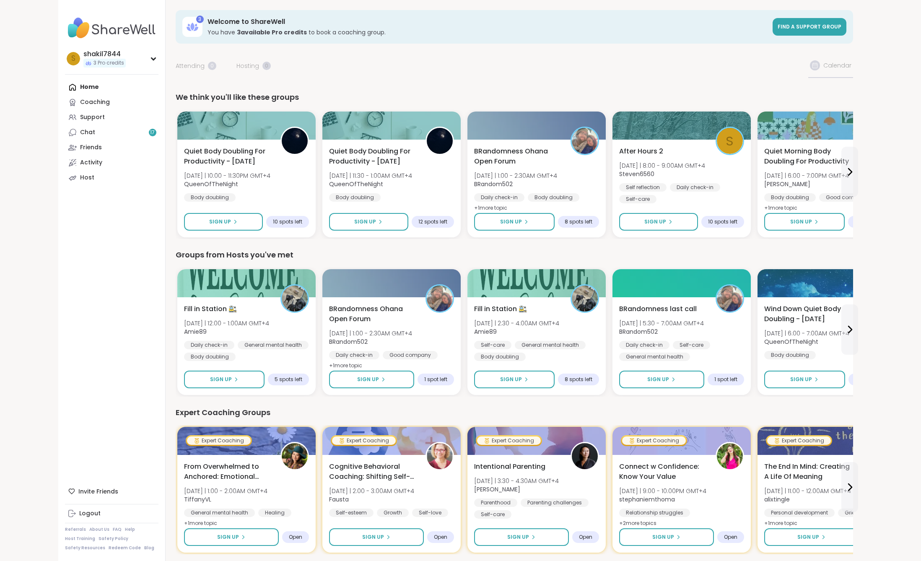  I want to click on a: Safety Resources, so click(85, 548).